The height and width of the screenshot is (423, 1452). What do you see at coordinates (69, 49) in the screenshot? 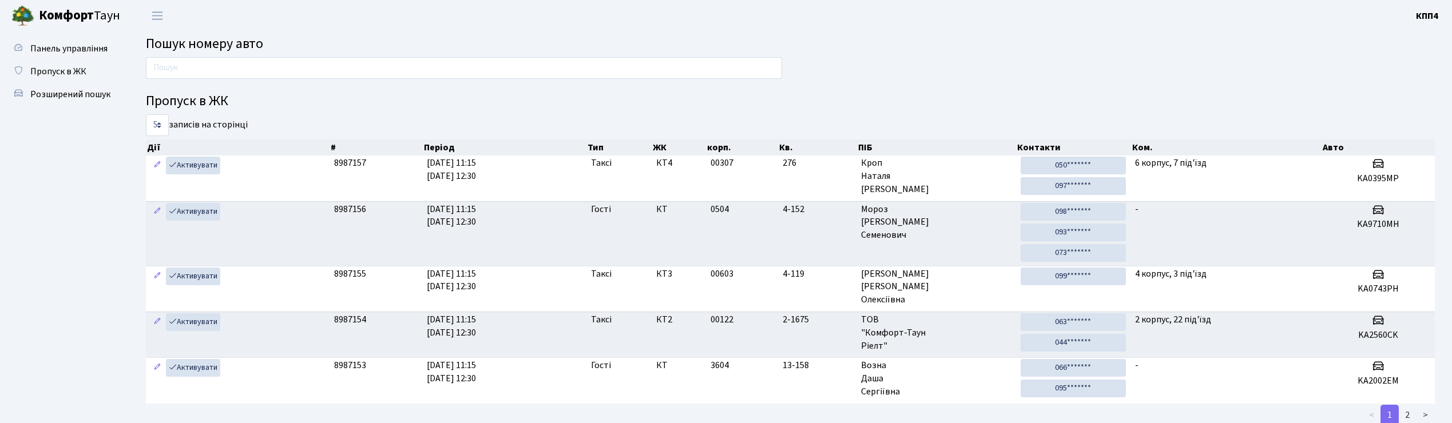
I see `span: Панель управління` at bounding box center [69, 49].